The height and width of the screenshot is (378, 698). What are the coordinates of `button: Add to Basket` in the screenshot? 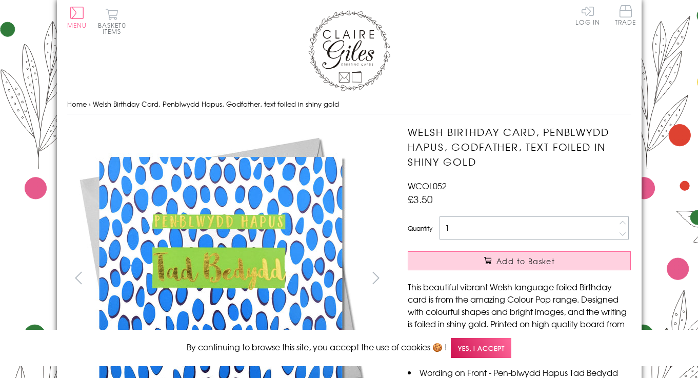 It's located at (519, 260).